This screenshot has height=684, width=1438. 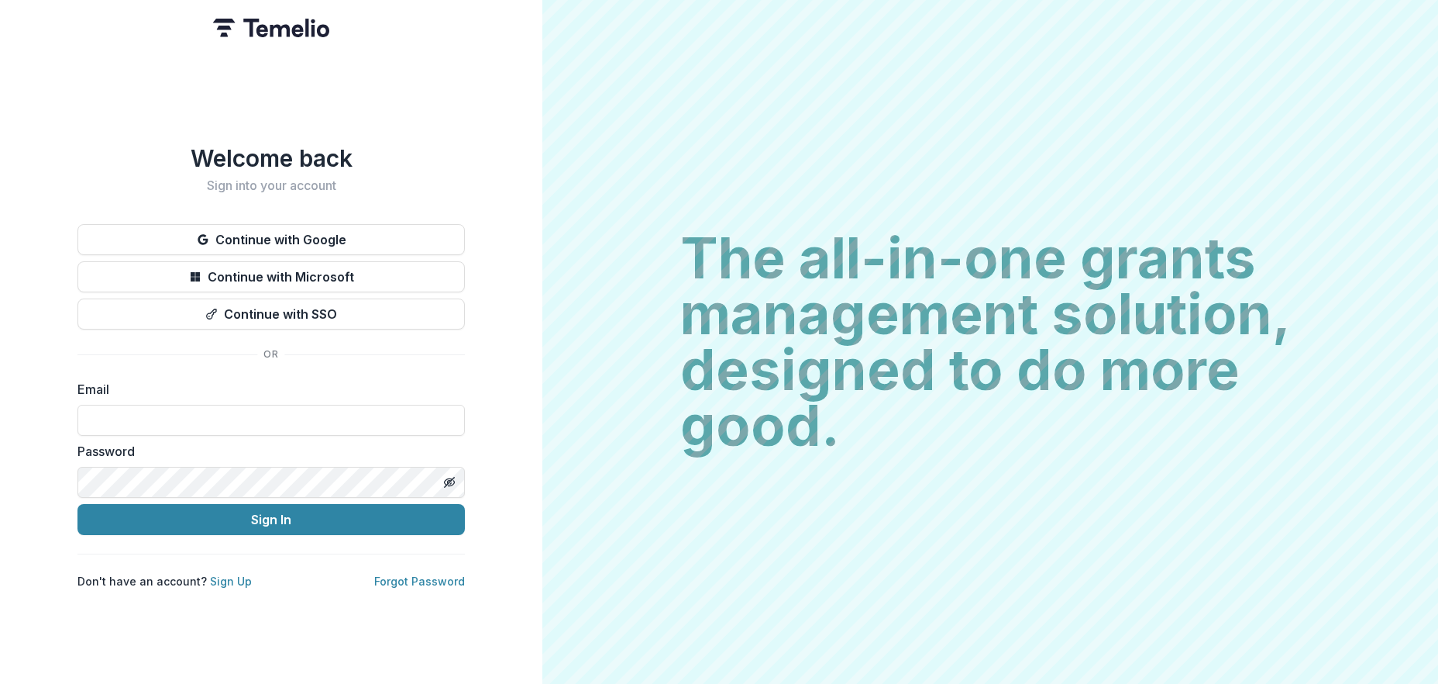 I want to click on button: Sign In, so click(x=271, y=519).